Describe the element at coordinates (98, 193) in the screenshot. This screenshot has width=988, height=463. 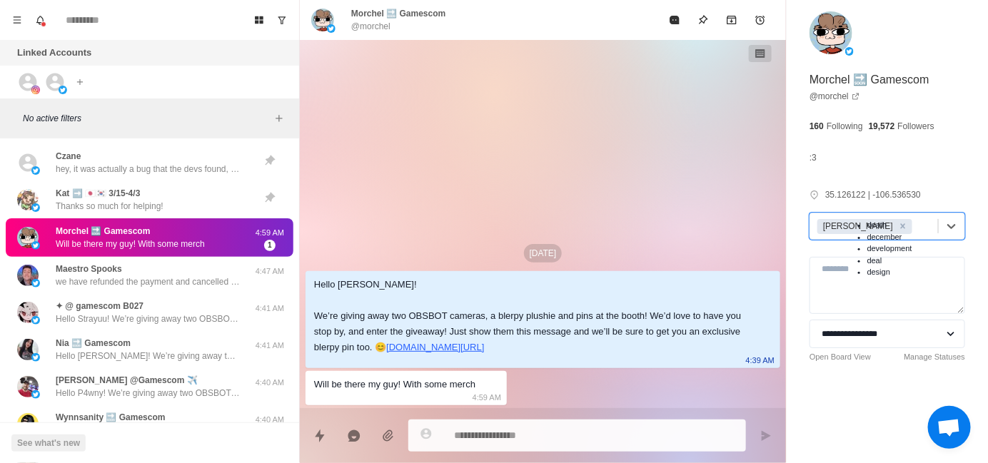
I see `p: Kat ➡️ 🇯🇵🇰🇷 3/15-4/3` at that location.